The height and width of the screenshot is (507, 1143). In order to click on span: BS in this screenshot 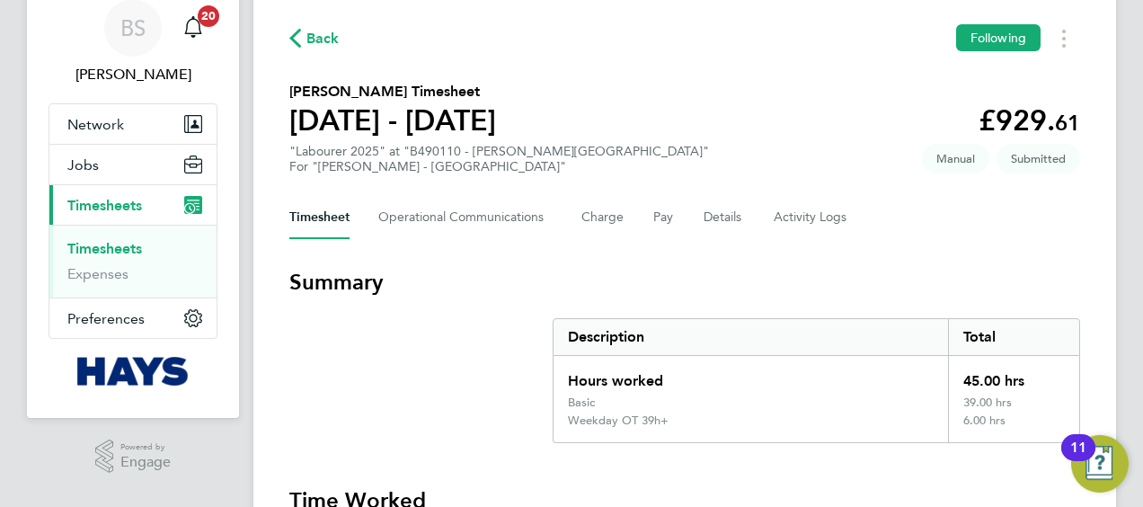, I will do `click(133, 28)`.